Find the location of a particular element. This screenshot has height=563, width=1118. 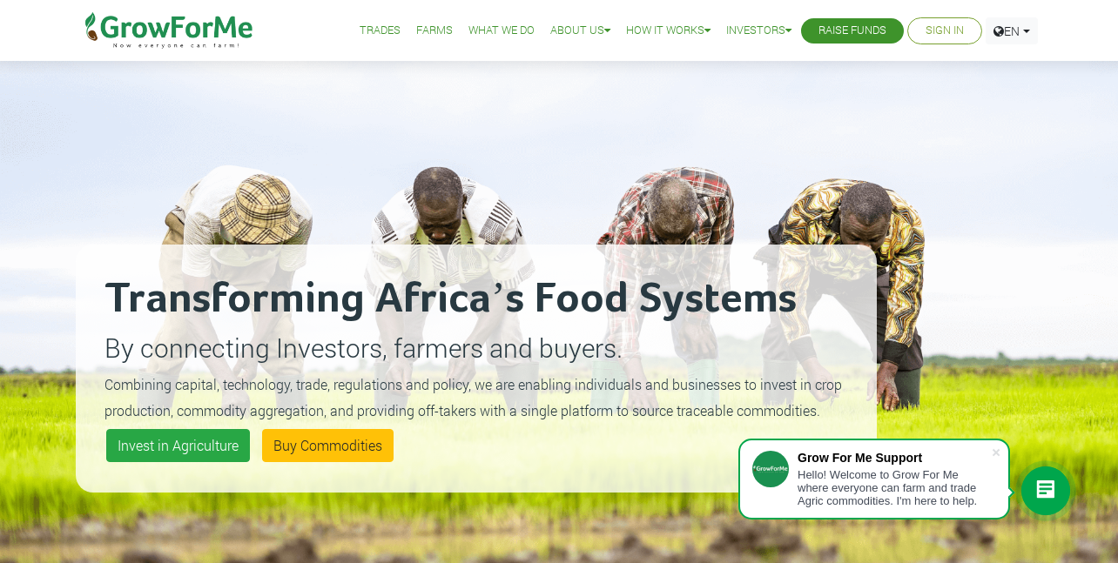

a: Raise Funds is located at coordinates (852, 30).